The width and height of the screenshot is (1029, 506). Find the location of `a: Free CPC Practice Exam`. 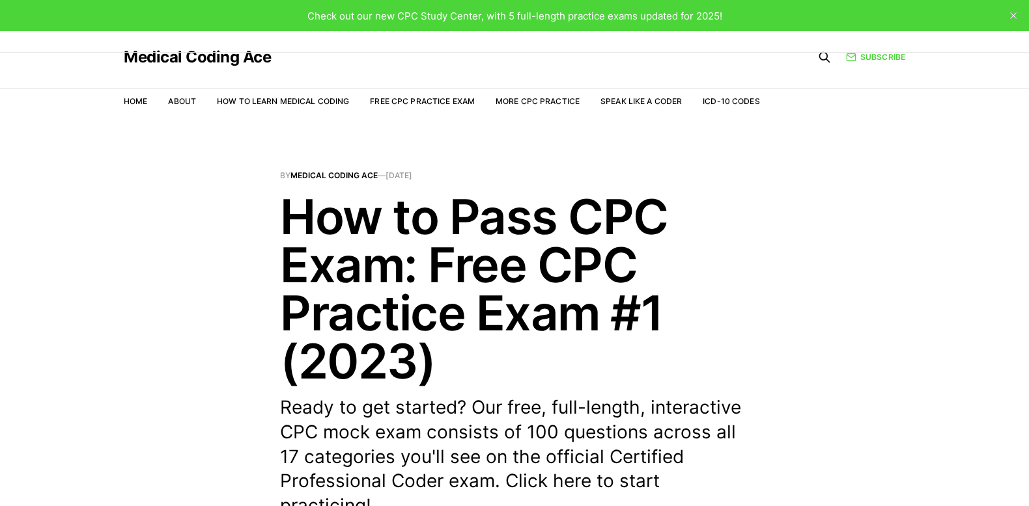

a: Free CPC Practice Exam is located at coordinates (422, 101).